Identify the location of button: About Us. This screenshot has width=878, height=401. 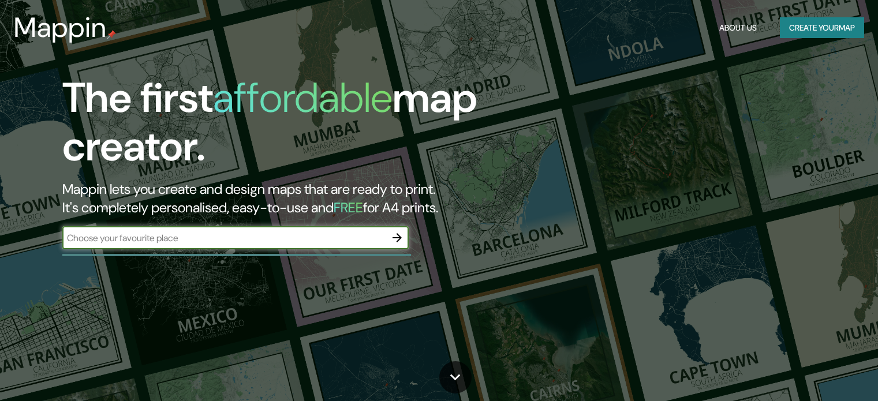
(738, 28).